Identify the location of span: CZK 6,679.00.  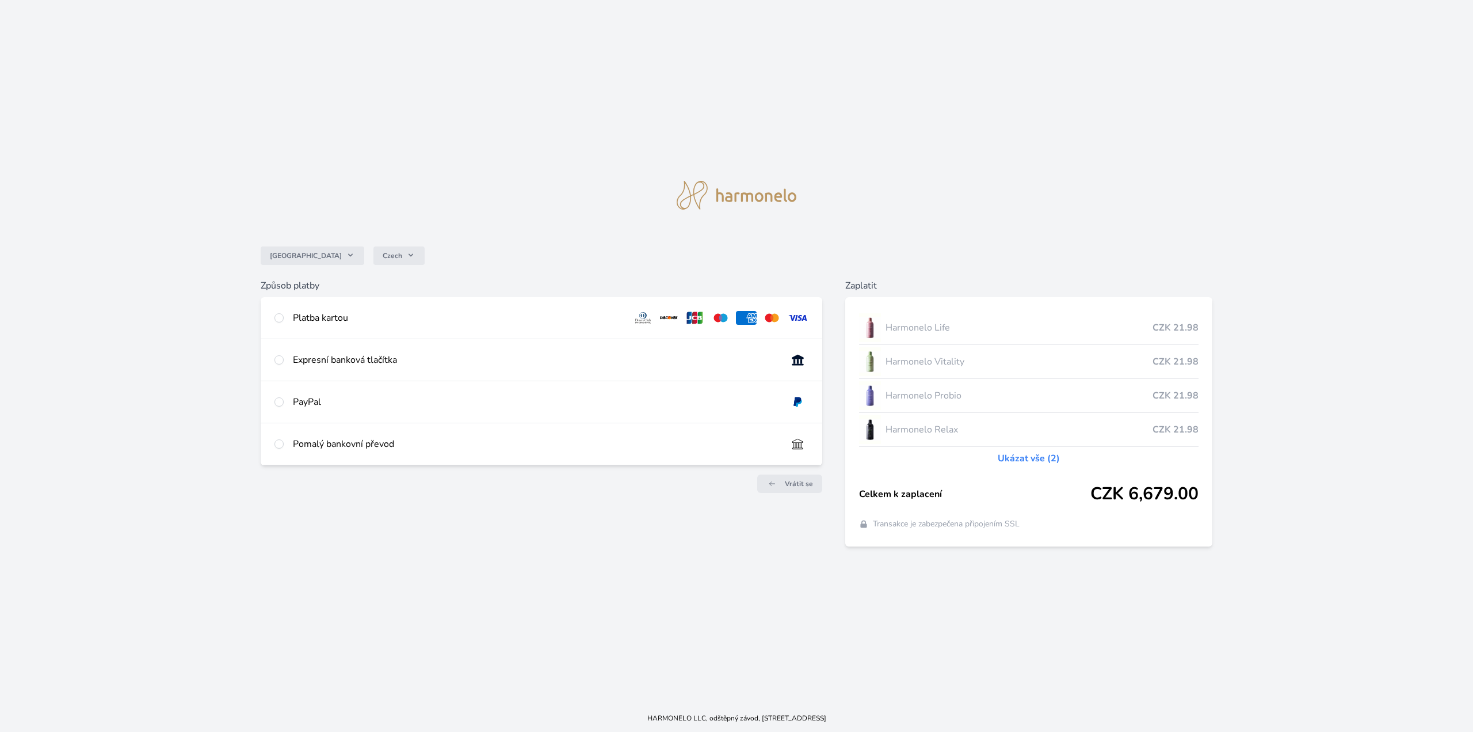
(1145, 494).